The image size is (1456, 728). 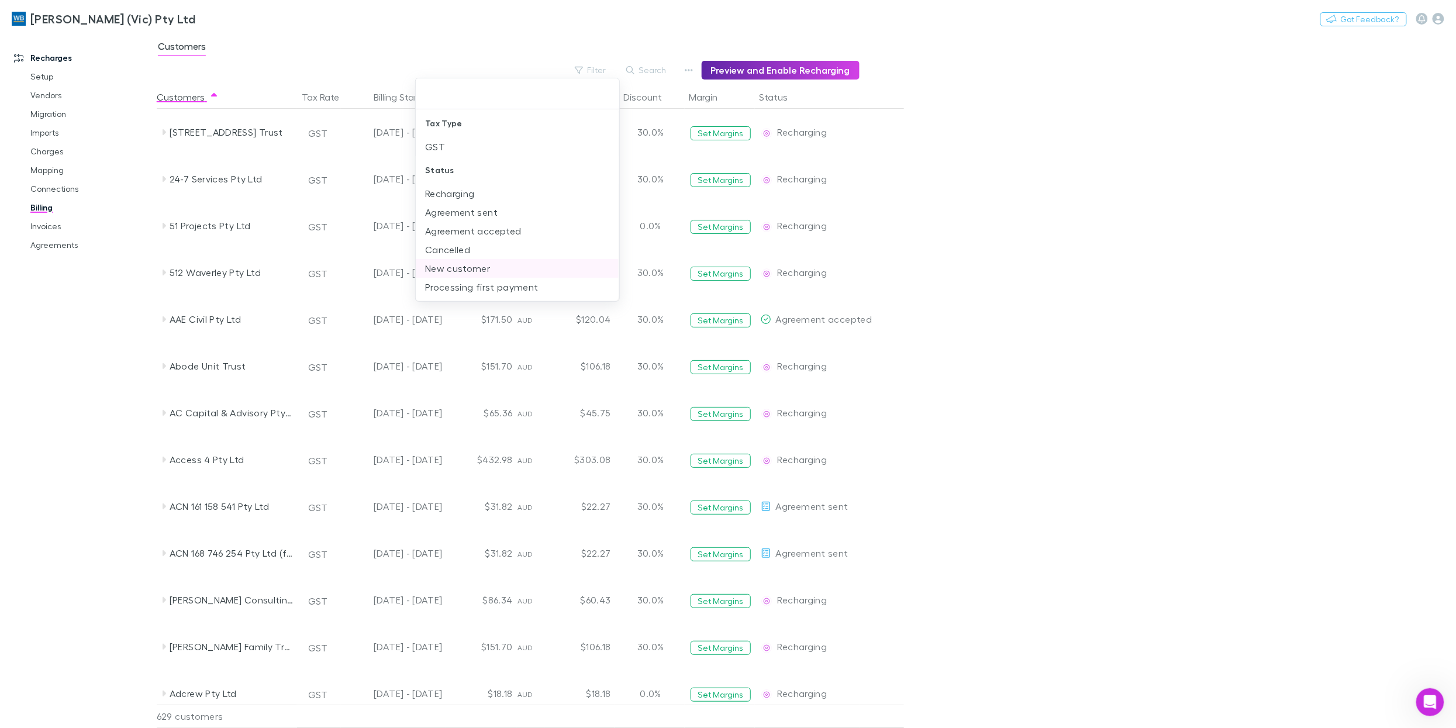 What do you see at coordinates (517, 287) in the screenshot?
I see `li: Processing first payment` at bounding box center [517, 287].